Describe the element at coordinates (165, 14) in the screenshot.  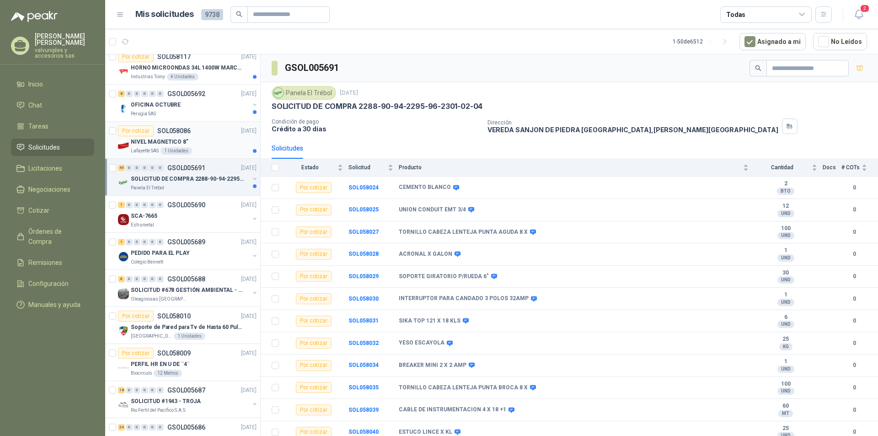
I see `h1: Mis solicitudes` at that location.